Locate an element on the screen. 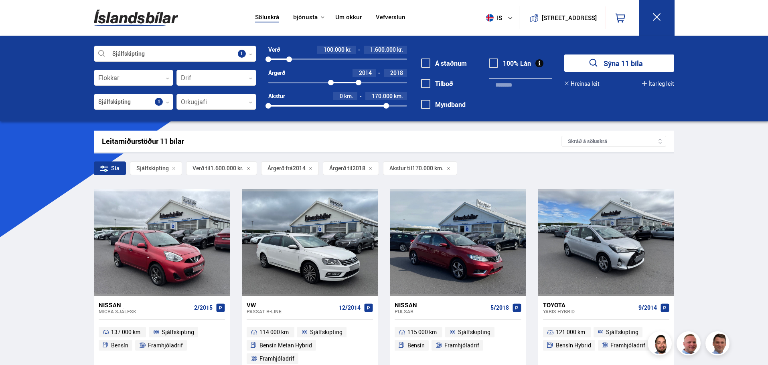  div: Akstur is located at coordinates (277, 96).